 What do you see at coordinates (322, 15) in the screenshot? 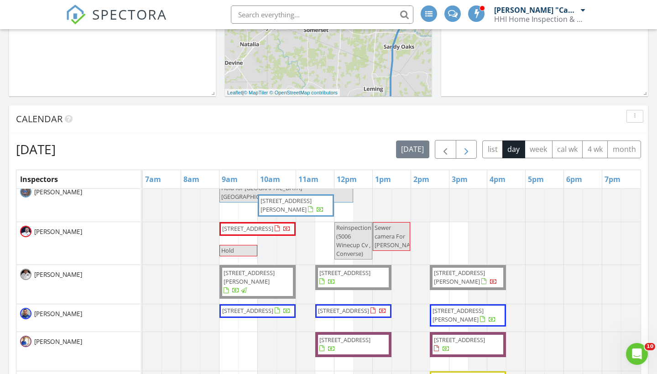
I see `input: Search everything...` at bounding box center [322, 15].